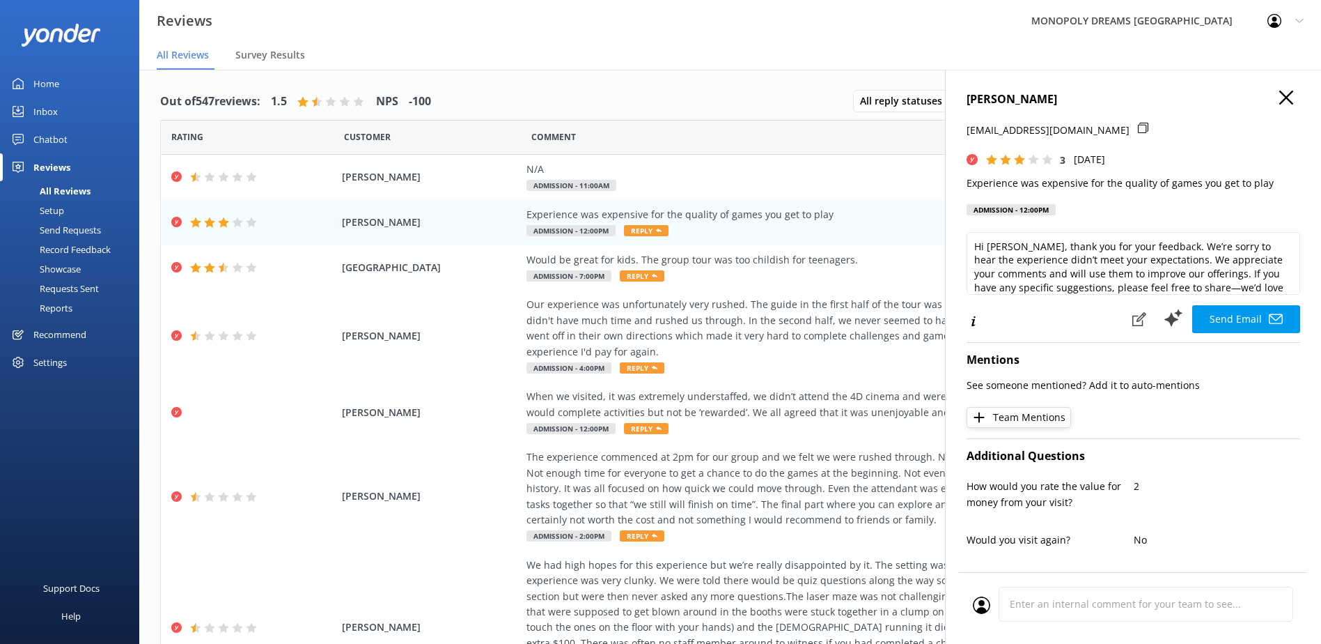 This screenshot has width=1321, height=644. Describe the element at coordinates (569, 368) in the screenshot. I see `span: Admission - 4:00pm` at that location.